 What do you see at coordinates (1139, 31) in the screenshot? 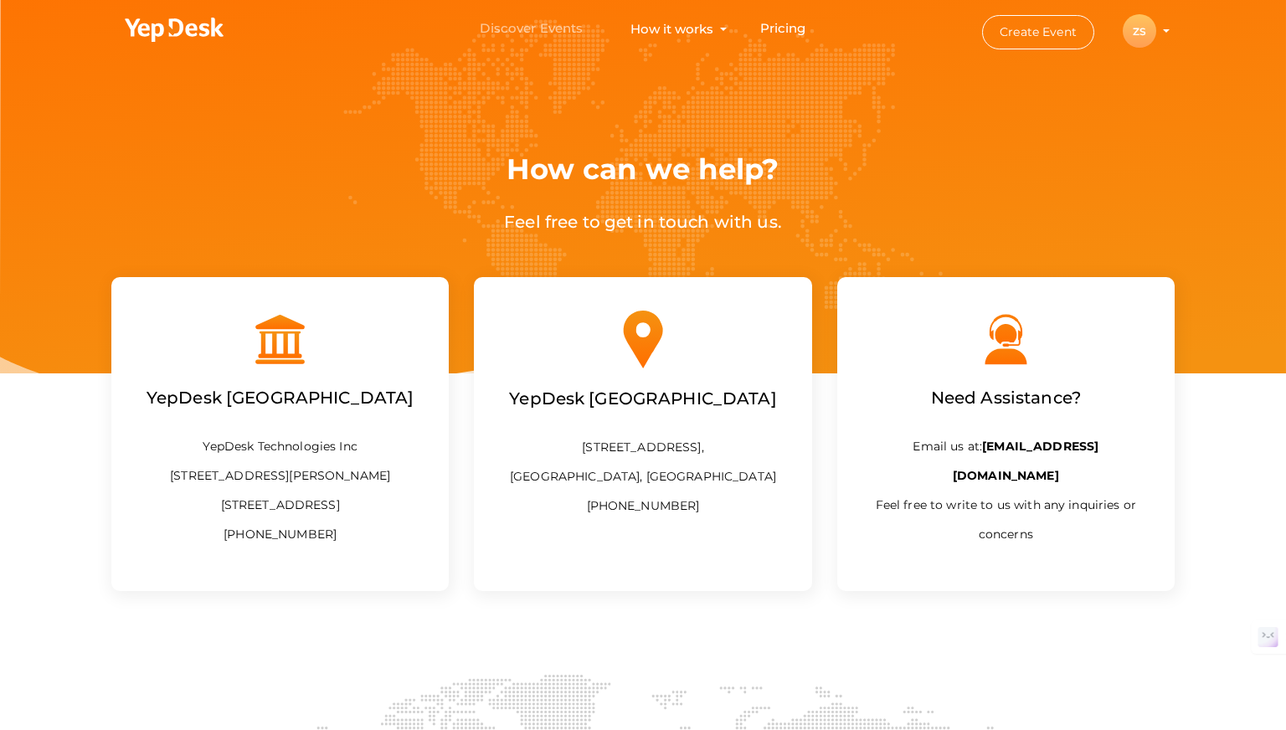
I see `button: ZS` at bounding box center [1139, 31].